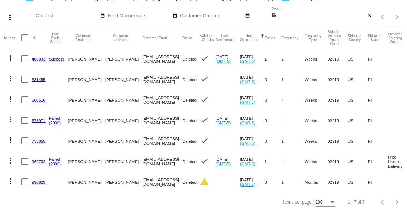 The width and height of the screenshot is (407, 212). Describe the element at coordinates (12, 38) in the screenshot. I see `mat-header-cell: Actions` at that location.